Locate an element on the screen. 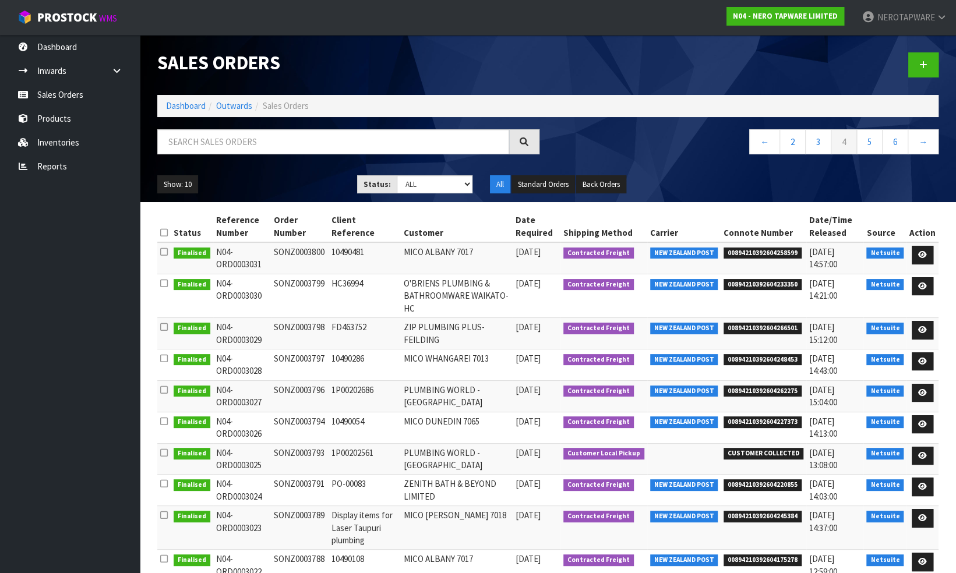 The image size is (956, 573). strong: Status: is located at coordinates (377, 184).